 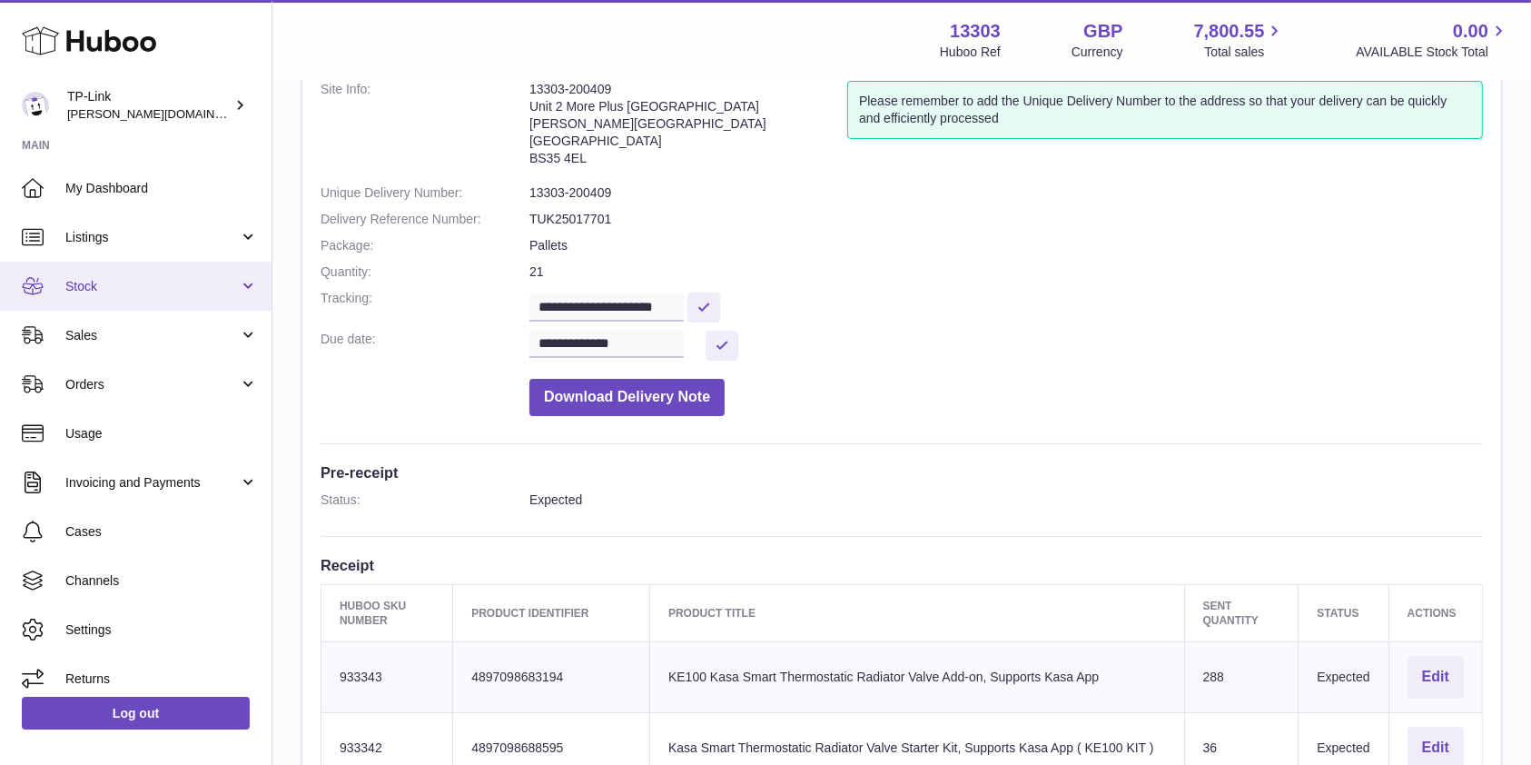 I want to click on dt: Site Info:, so click(x=425, y=128).